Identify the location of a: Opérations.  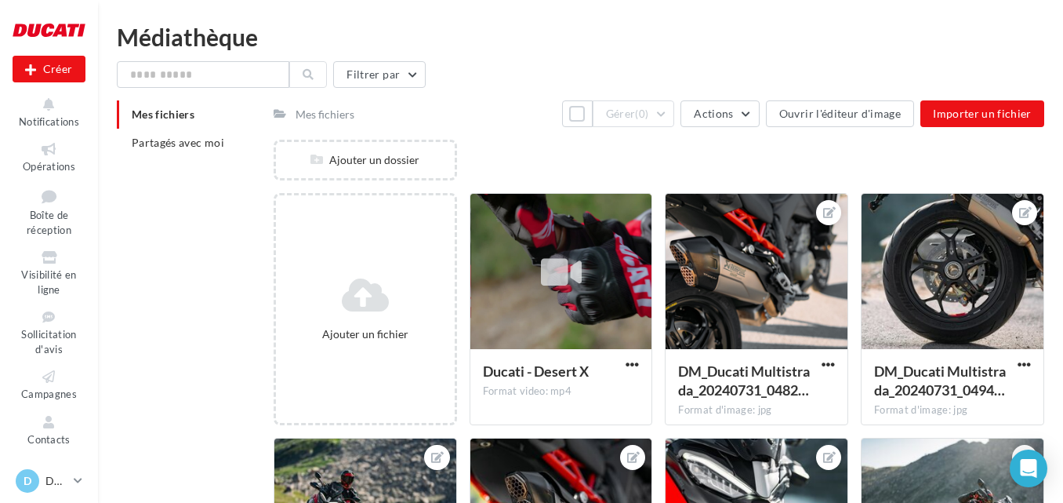
(49, 156).